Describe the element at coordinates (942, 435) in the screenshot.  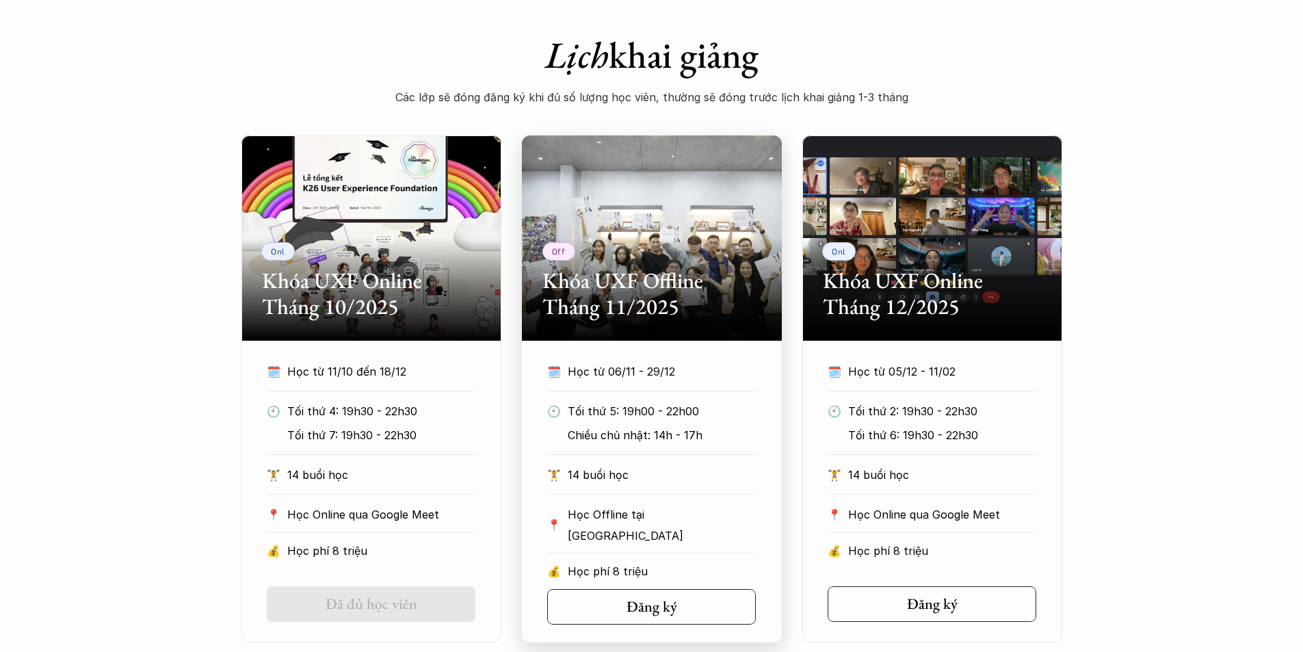
I see `p: Tối thứ 6: 19h30 - 22h30` at that location.